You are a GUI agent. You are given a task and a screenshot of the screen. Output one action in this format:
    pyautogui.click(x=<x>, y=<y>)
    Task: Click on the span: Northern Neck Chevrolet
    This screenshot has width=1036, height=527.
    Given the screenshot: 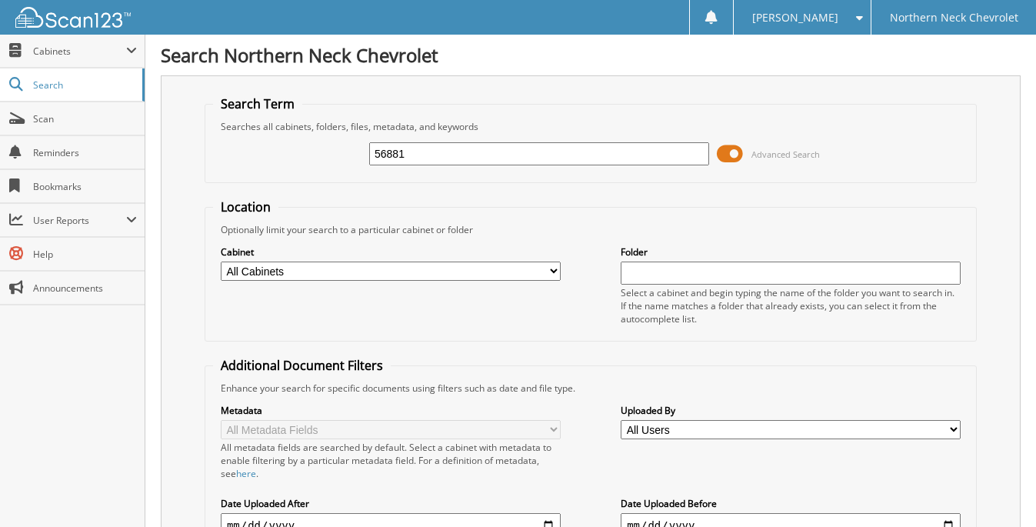 What is the action you would take?
    pyautogui.click(x=954, y=18)
    